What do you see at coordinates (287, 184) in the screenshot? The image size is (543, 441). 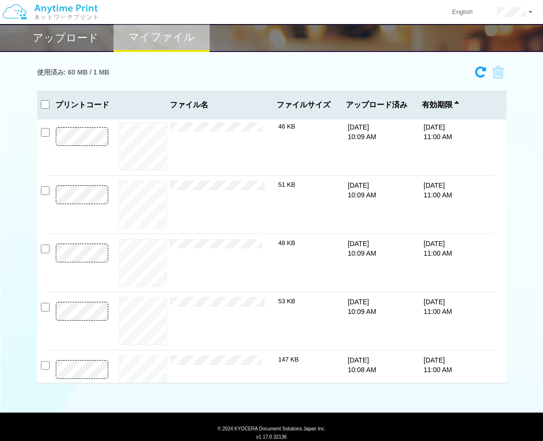 I see `span: 51 KB` at bounding box center [287, 184].